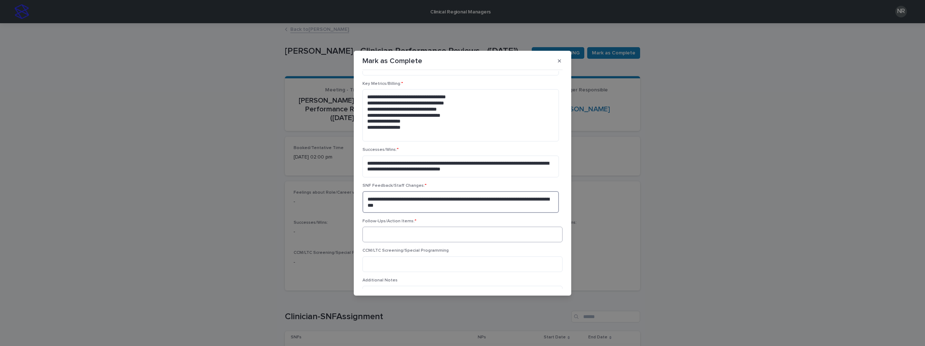 The image size is (925, 346). What do you see at coordinates (380, 280) in the screenshot?
I see `span: Additional Notes` at bounding box center [380, 280].